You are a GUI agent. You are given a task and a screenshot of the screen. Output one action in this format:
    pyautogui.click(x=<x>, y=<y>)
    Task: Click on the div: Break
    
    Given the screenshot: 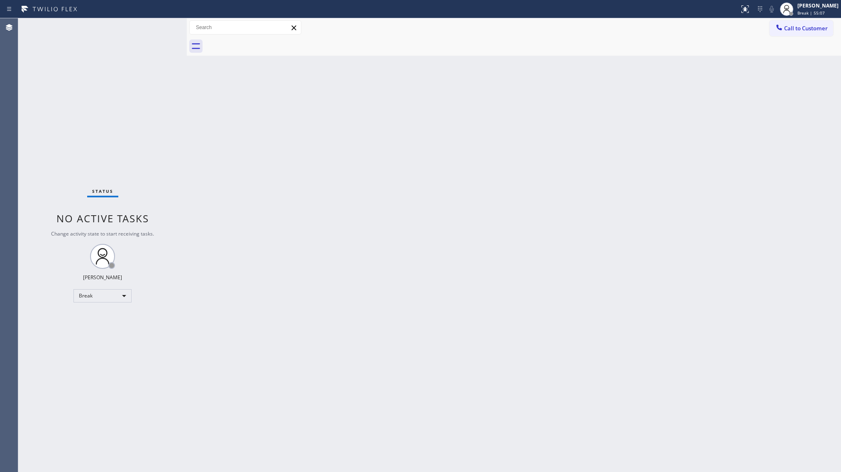 What is the action you would take?
    pyautogui.click(x=103, y=296)
    